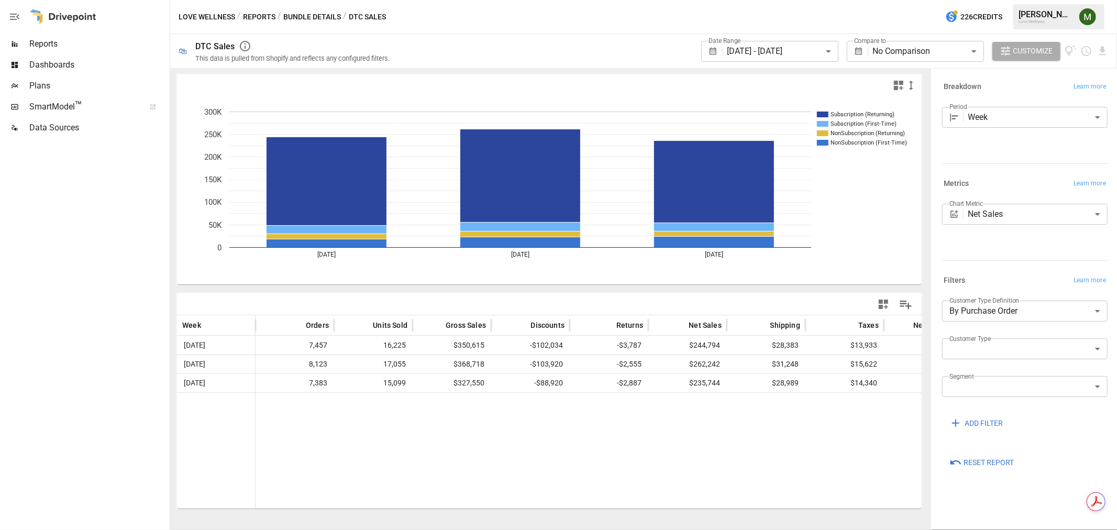 Image resolution: width=1117 pixels, height=530 pixels. I want to click on button: Bundle Details, so click(312, 17).